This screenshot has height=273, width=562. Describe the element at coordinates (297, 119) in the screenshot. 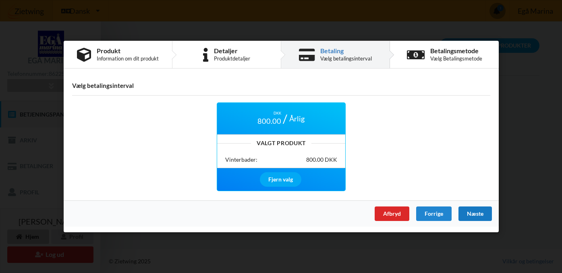

I see `div: Årlig` at that location.